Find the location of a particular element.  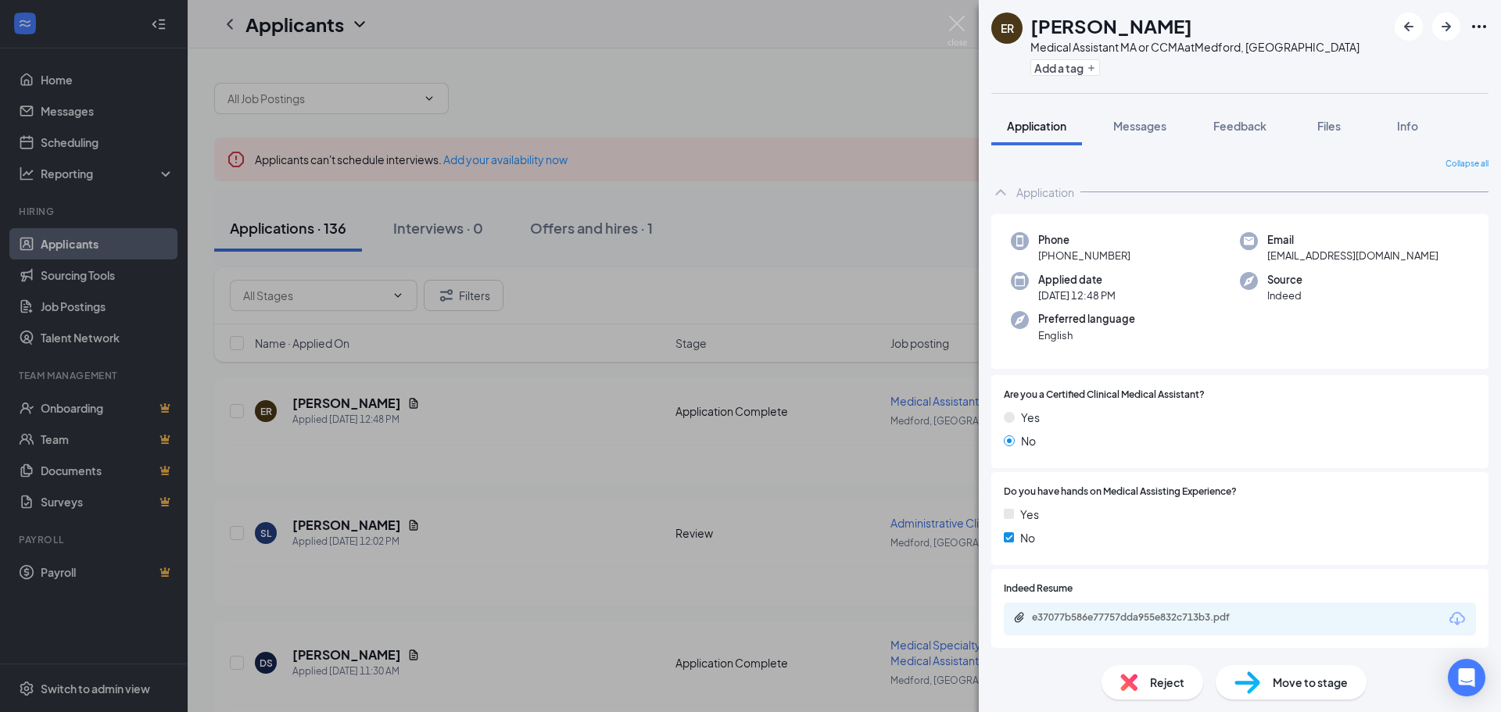

svg: ArrowRight is located at coordinates (1446, 27).